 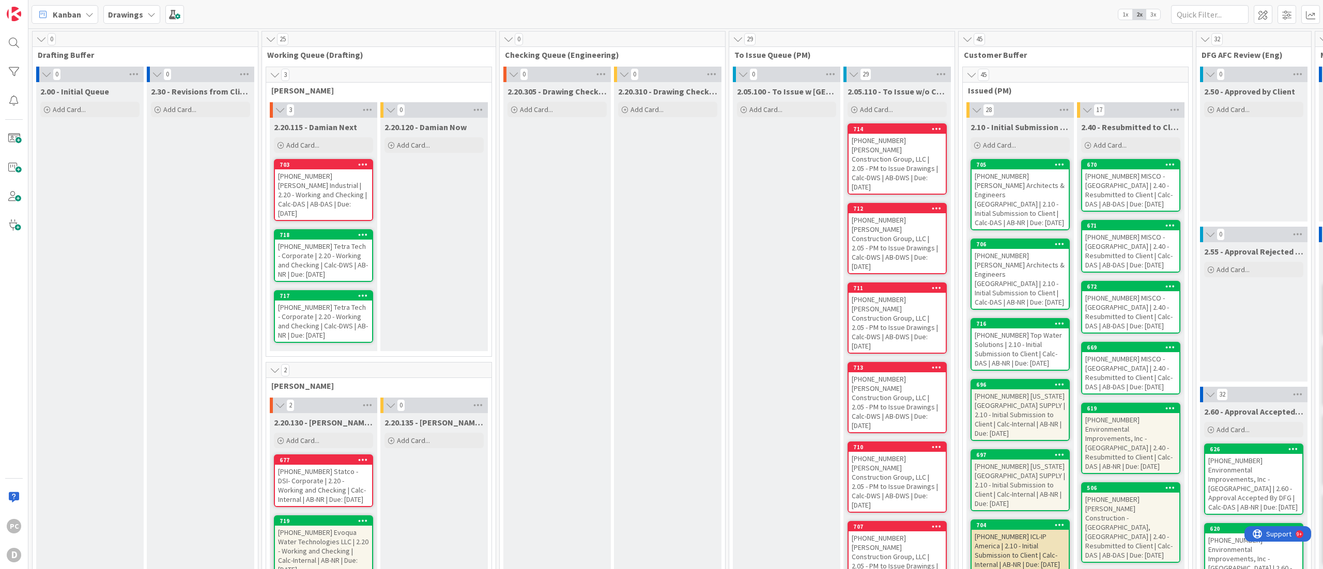 I want to click on span: Customer Buffer, so click(x=1071, y=55).